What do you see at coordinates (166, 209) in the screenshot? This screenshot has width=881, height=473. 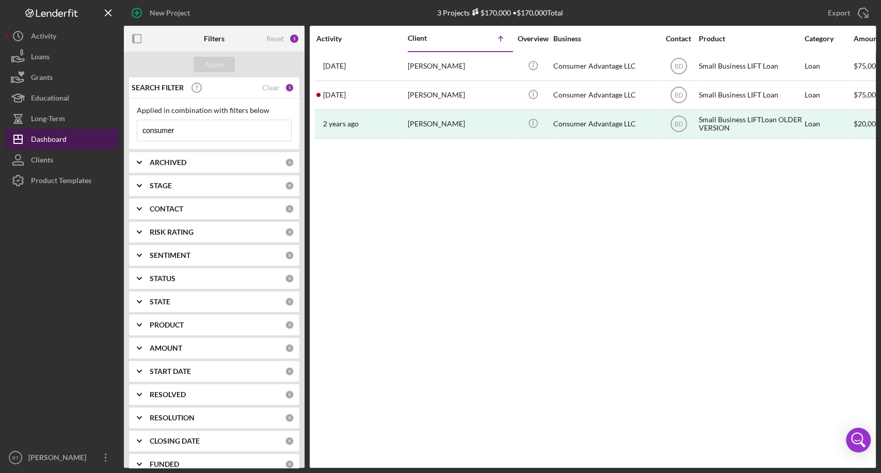 I see `b: CONTACT` at bounding box center [166, 209].